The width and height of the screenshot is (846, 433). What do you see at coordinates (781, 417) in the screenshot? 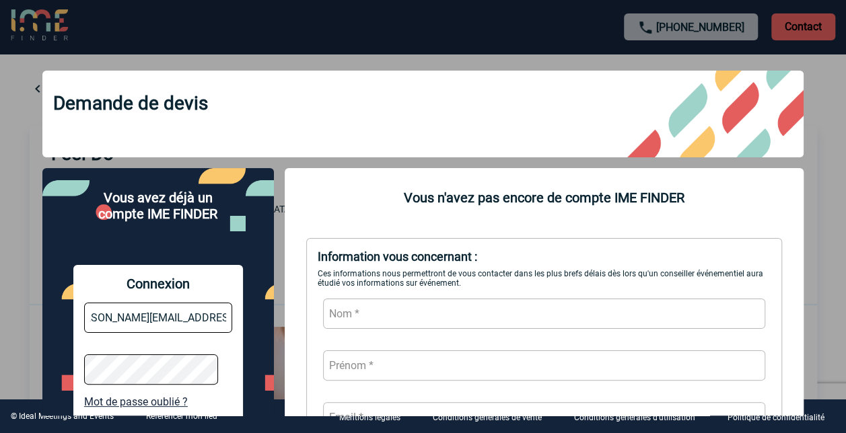
I see `a: Politique de confidentialité` at bounding box center [781, 417].